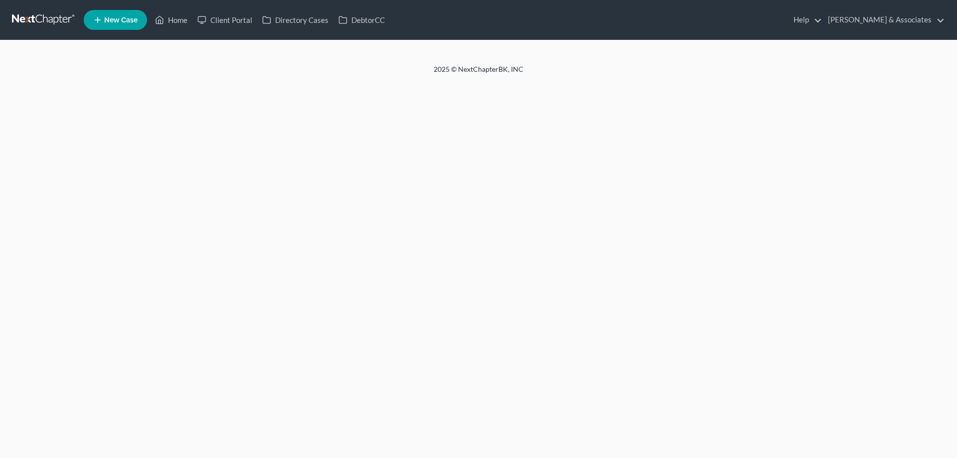 This screenshot has height=458, width=957. What do you see at coordinates (295, 20) in the screenshot?
I see `a: Directory Cases` at bounding box center [295, 20].